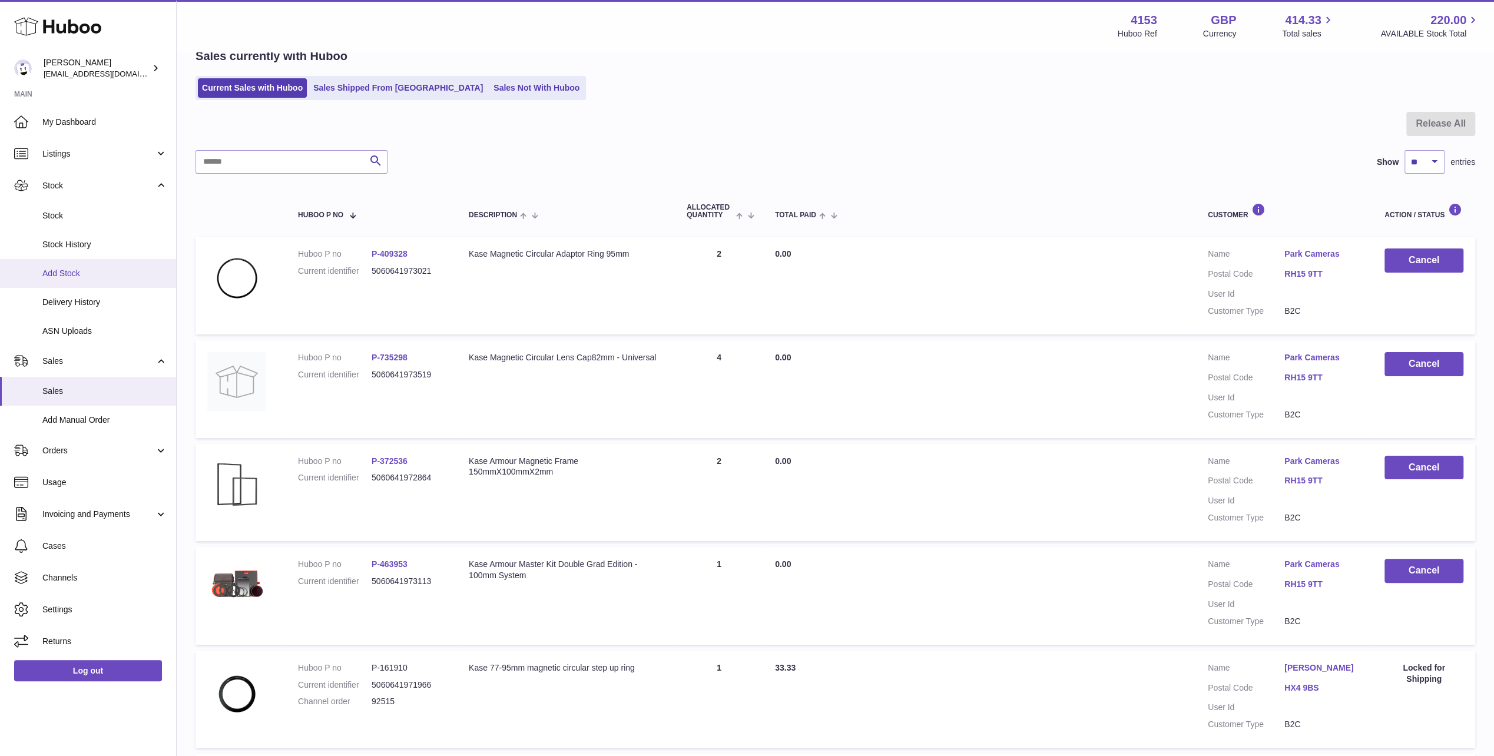 This screenshot has width=1494, height=756. I want to click on span: Orders, so click(98, 450).